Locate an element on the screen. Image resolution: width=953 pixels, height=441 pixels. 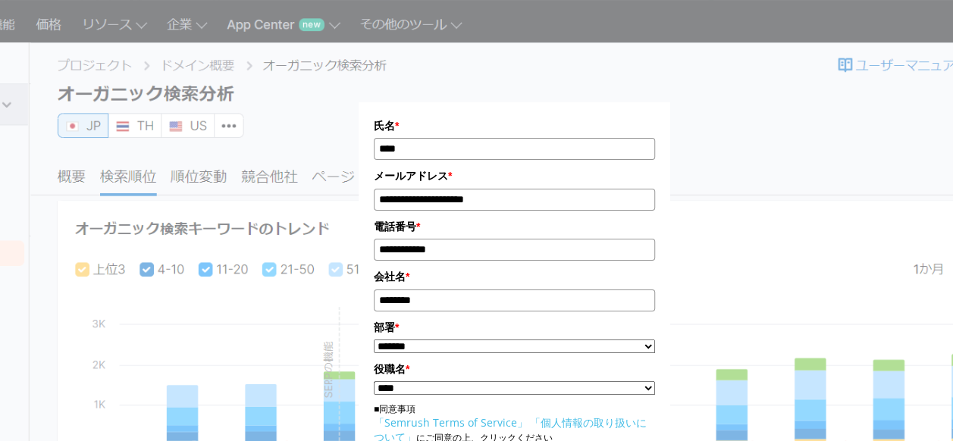
label: 部署 is located at coordinates (515, 328).